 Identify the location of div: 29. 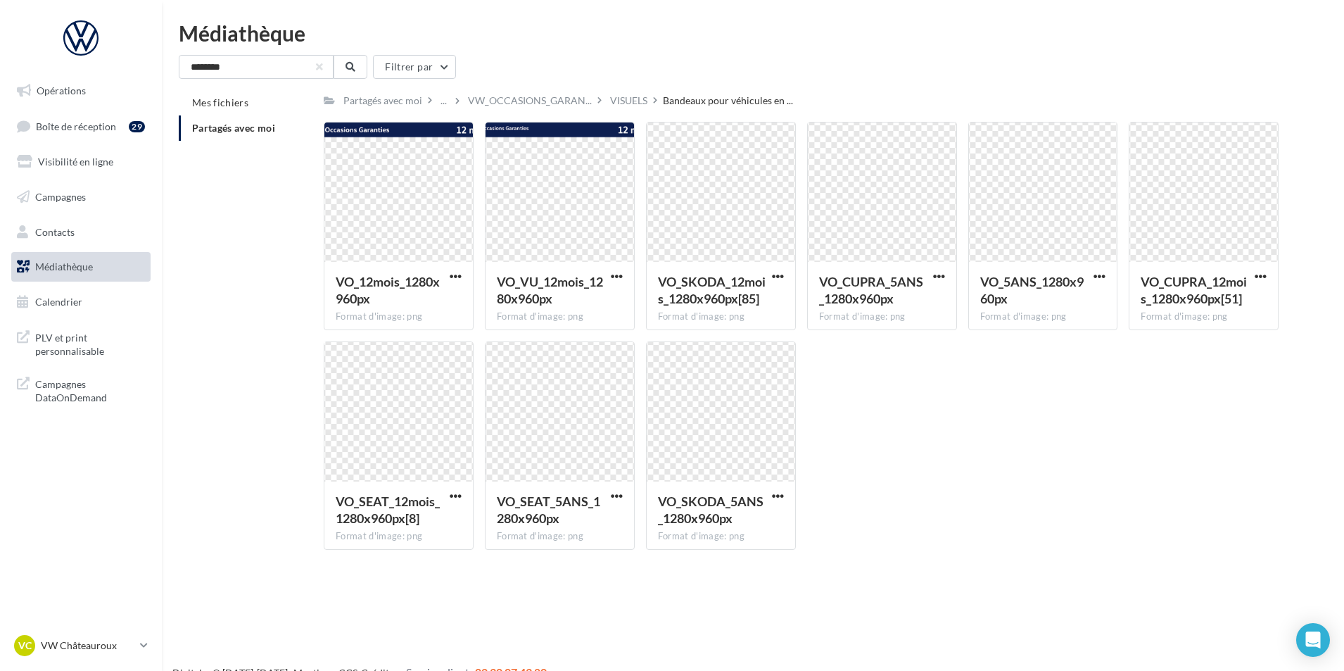
(137, 127).